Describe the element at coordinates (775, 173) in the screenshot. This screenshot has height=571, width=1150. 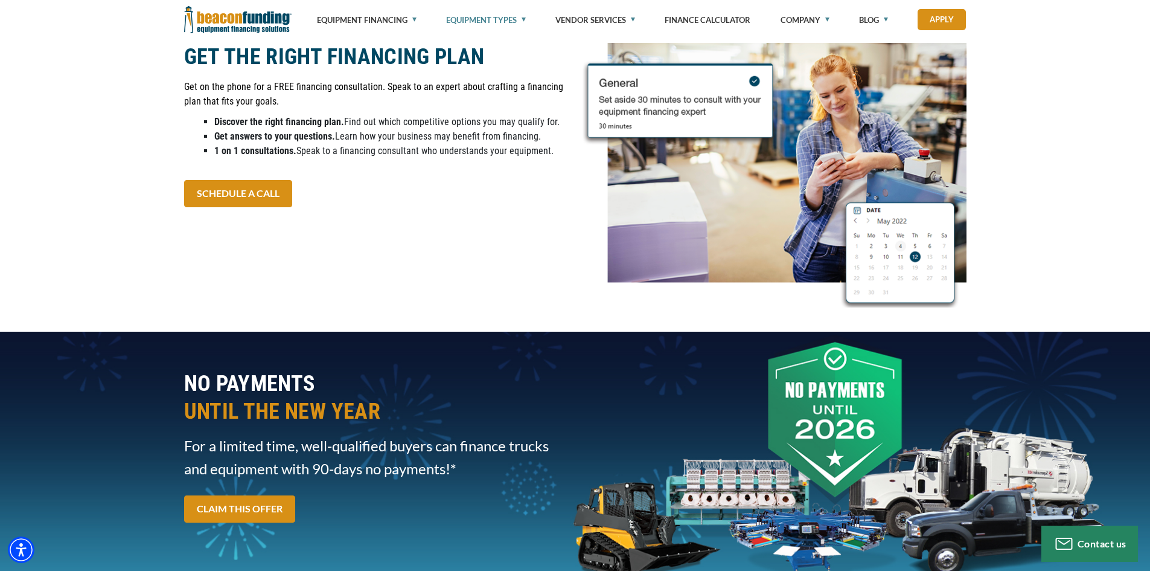
I see `a: Woman looking at phone, schedule a meeting booking` at that location.